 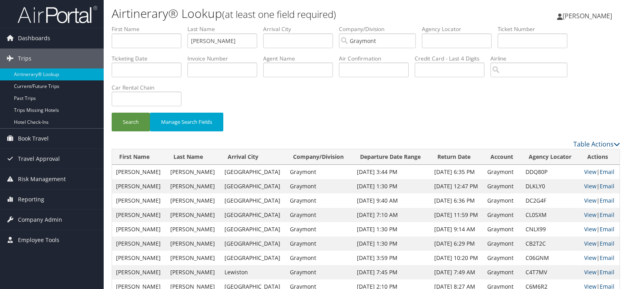 What do you see at coordinates (31, 200) in the screenshot?
I see `span: Reporting` at bounding box center [31, 200].